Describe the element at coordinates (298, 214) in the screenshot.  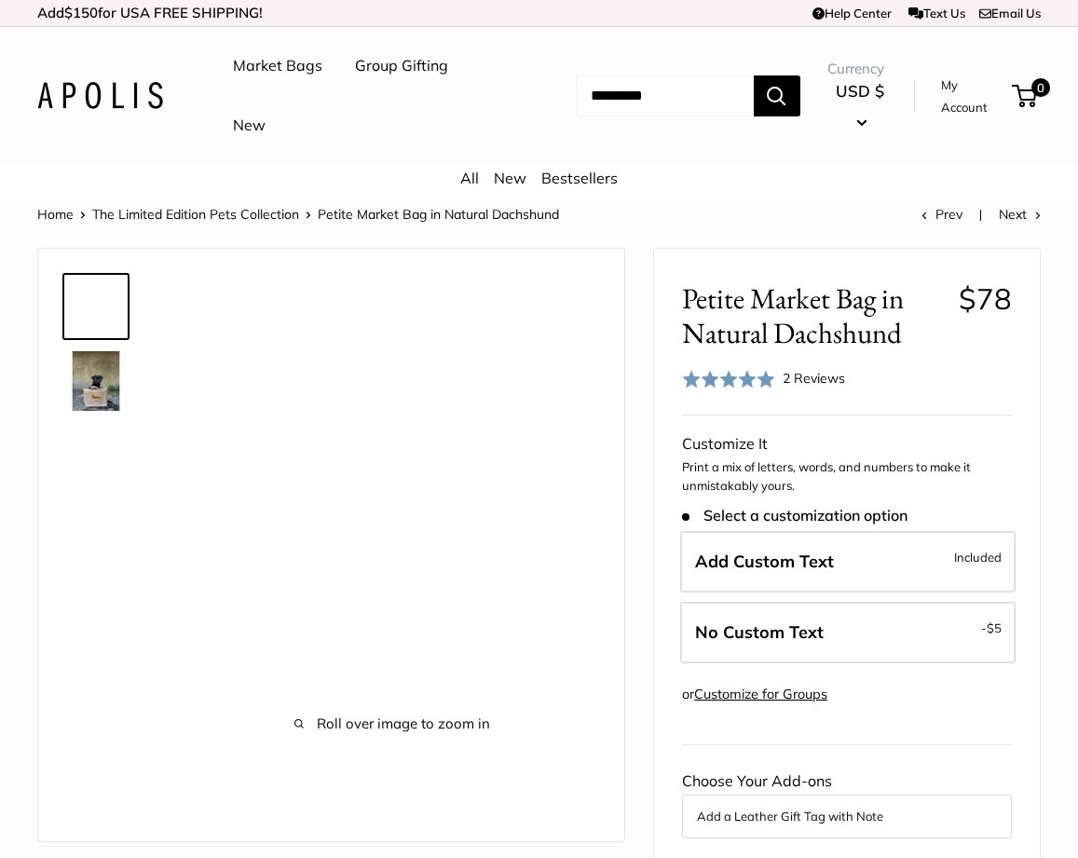
I see `nav: Breadcrumb` at that location.